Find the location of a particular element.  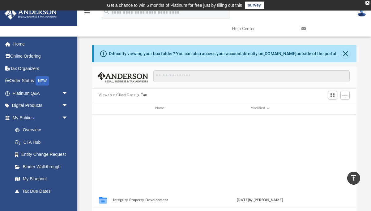

button: Viewable-ClientDocs is located at coordinates (117, 95).